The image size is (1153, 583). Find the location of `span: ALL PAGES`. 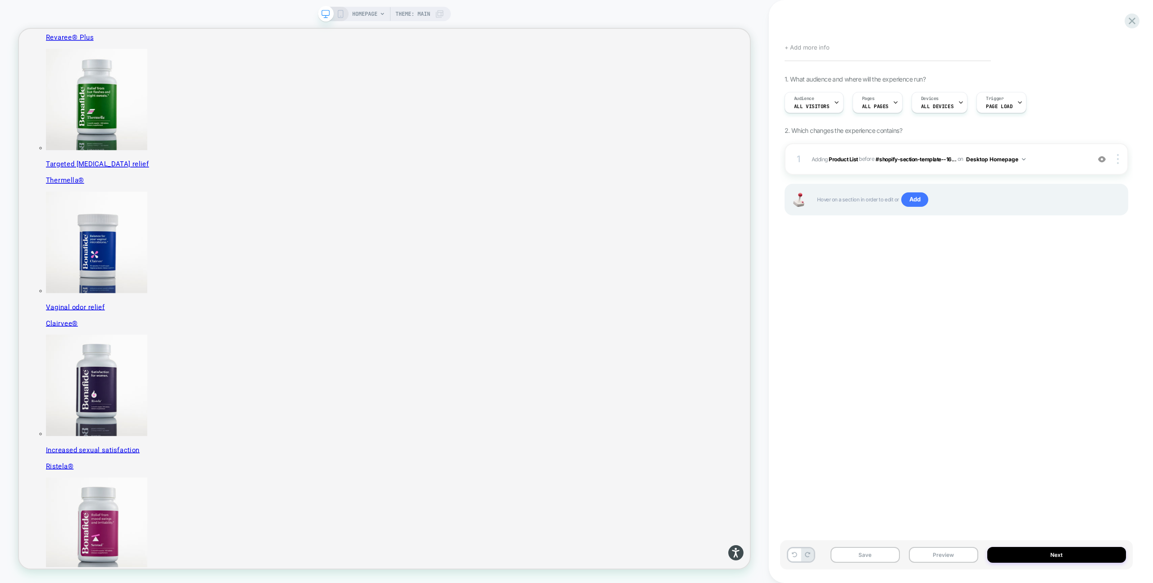

span: ALL PAGES is located at coordinates (875, 106).